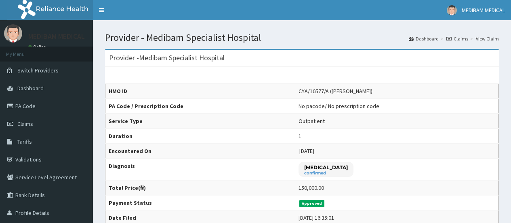 This screenshot has height=223, width=511. What do you see at coordinates (200, 151) in the screenshot?
I see `th: Encountered On` at bounding box center [200, 151].